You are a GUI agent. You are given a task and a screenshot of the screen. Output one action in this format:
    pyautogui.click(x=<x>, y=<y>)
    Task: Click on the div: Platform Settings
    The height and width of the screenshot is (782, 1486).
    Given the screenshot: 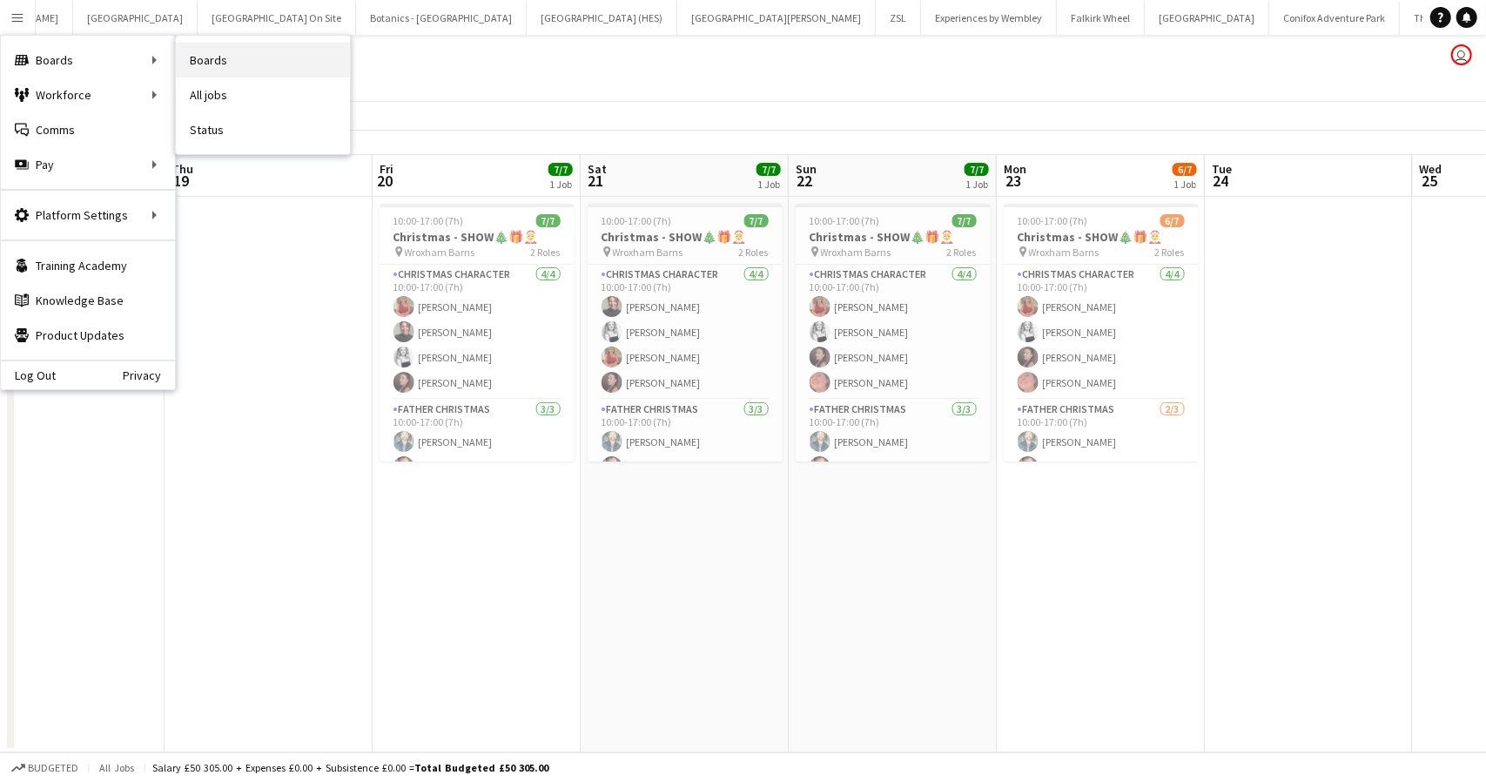 What is the action you would take?
    pyautogui.click(x=88, y=215)
    